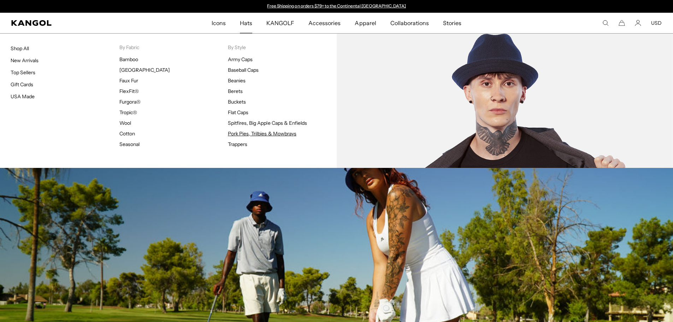 Image resolution: width=673 pixels, height=322 pixels. Describe the element at coordinates (219, 23) in the screenshot. I see `span: Icons` at that location.